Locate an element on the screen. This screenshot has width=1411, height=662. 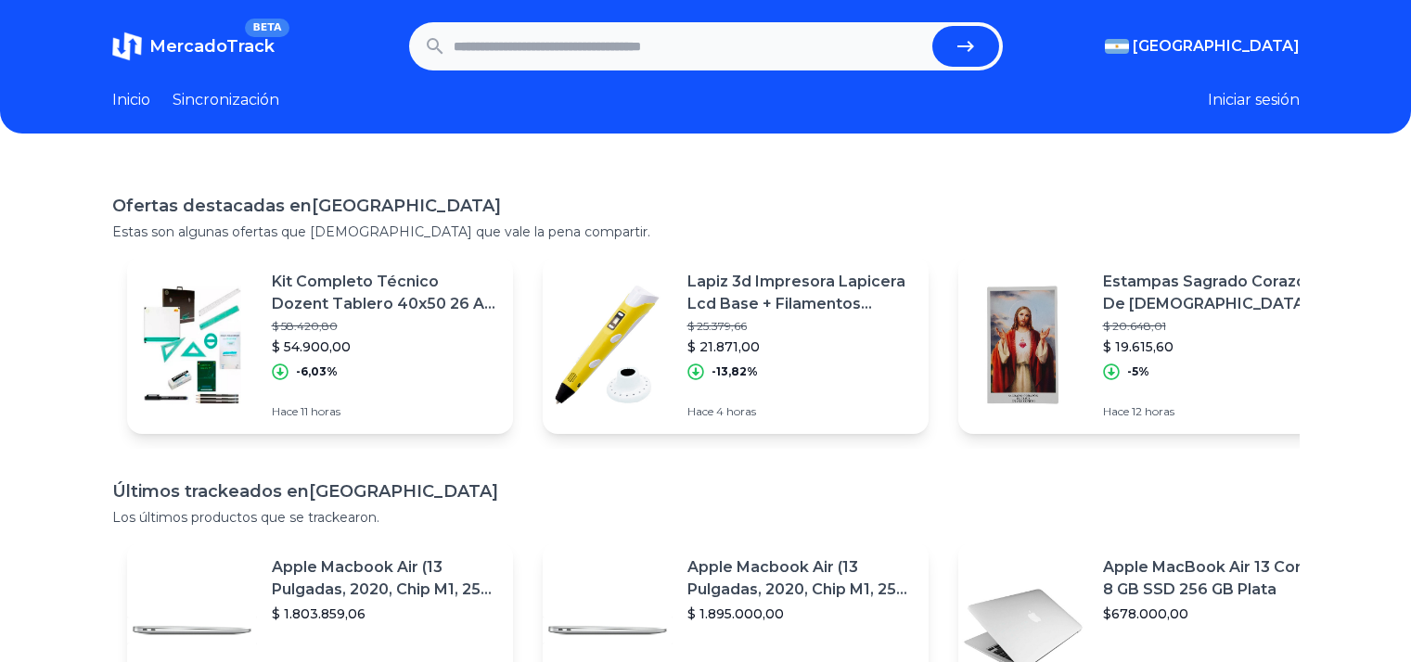
font: $ 21.871,00 is located at coordinates (723, 347).